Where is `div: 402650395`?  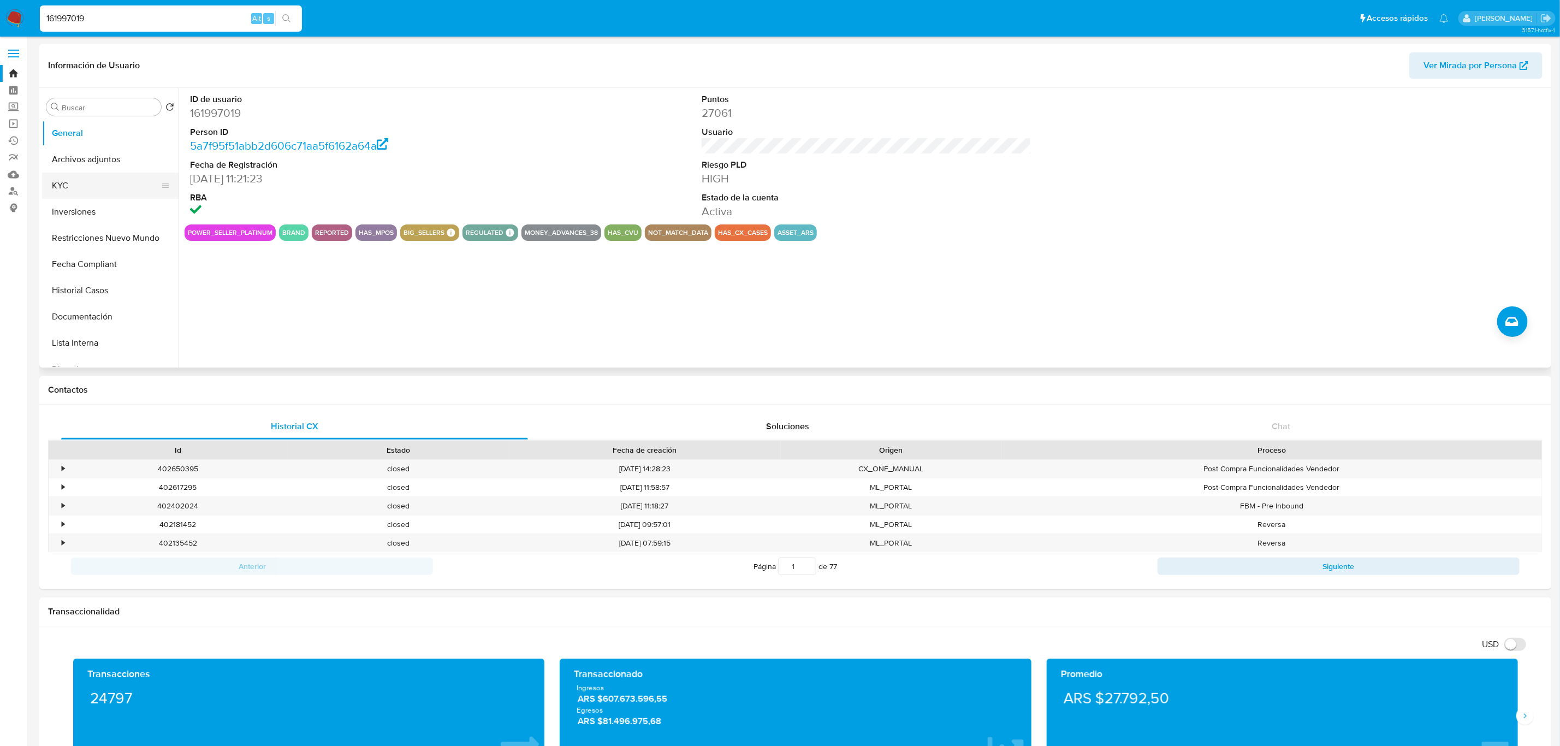
div: 402650395 is located at coordinates (178, 468).